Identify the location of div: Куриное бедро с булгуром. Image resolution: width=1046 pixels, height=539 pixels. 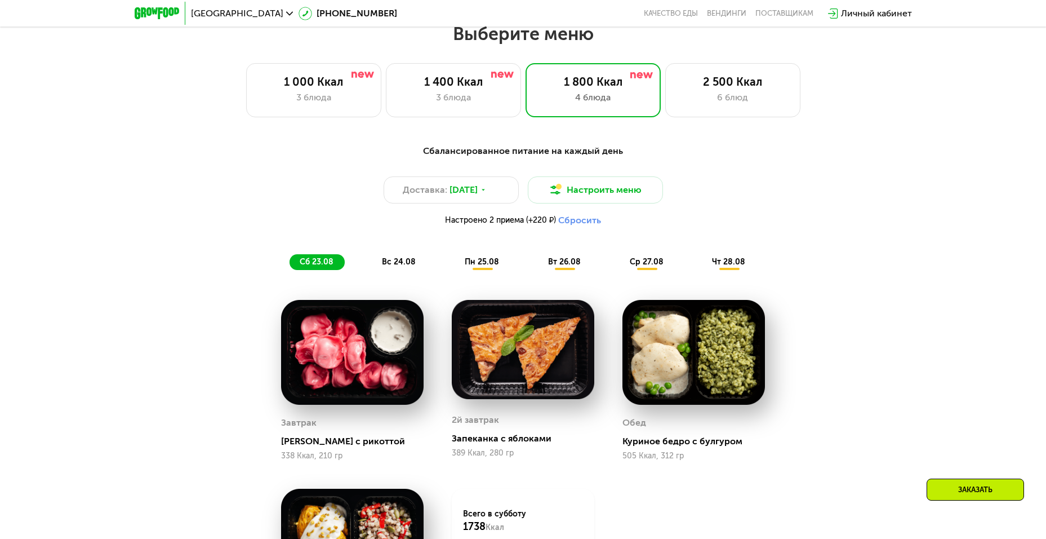
(698, 441).